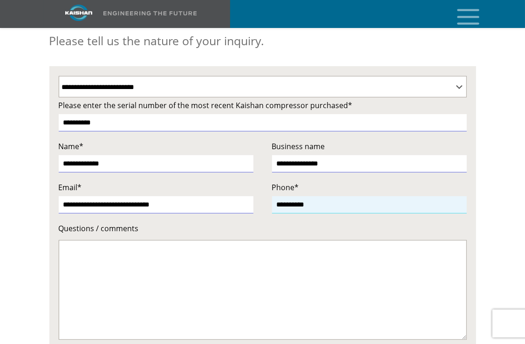 The height and width of the screenshot is (344, 525). What do you see at coordinates (156, 187) in the screenshot?
I see `label: Email*` at bounding box center [156, 187].